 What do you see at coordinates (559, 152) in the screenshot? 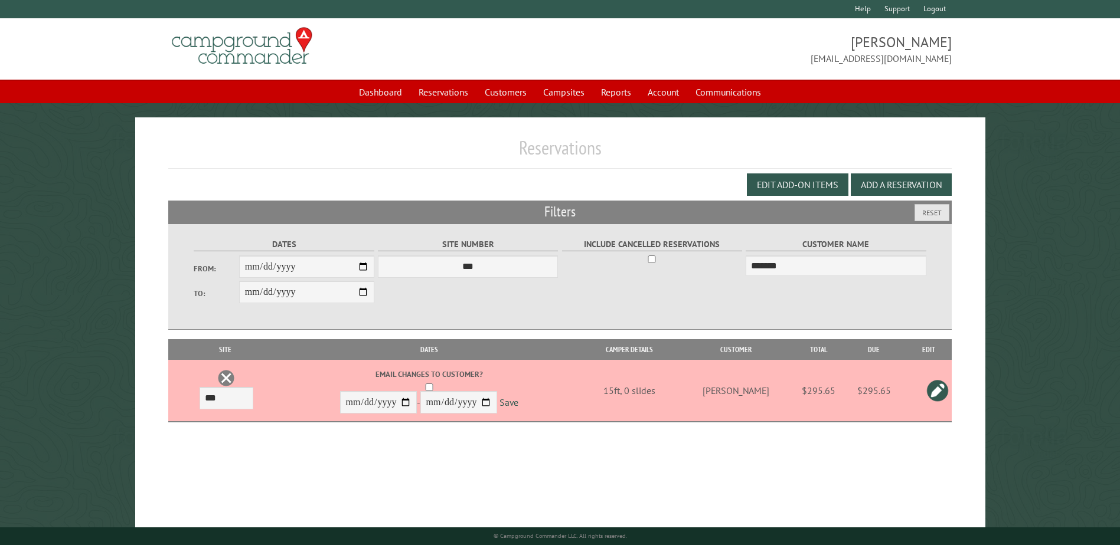
I see `h1: Reservations` at bounding box center [559, 152].